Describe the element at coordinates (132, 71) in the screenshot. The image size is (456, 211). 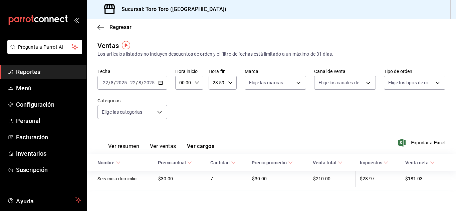
I see `label: Fecha` at that location.